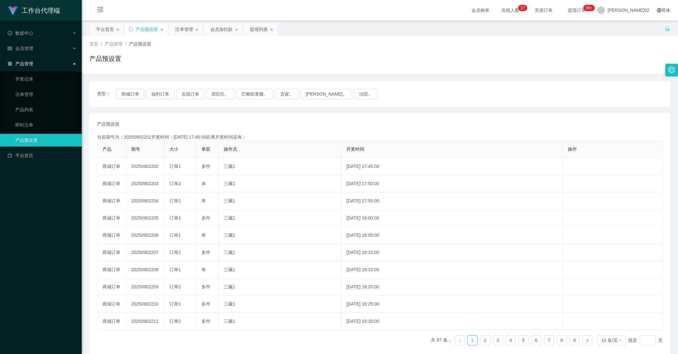  I want to click on td: 20250902202, so click(145, 167).